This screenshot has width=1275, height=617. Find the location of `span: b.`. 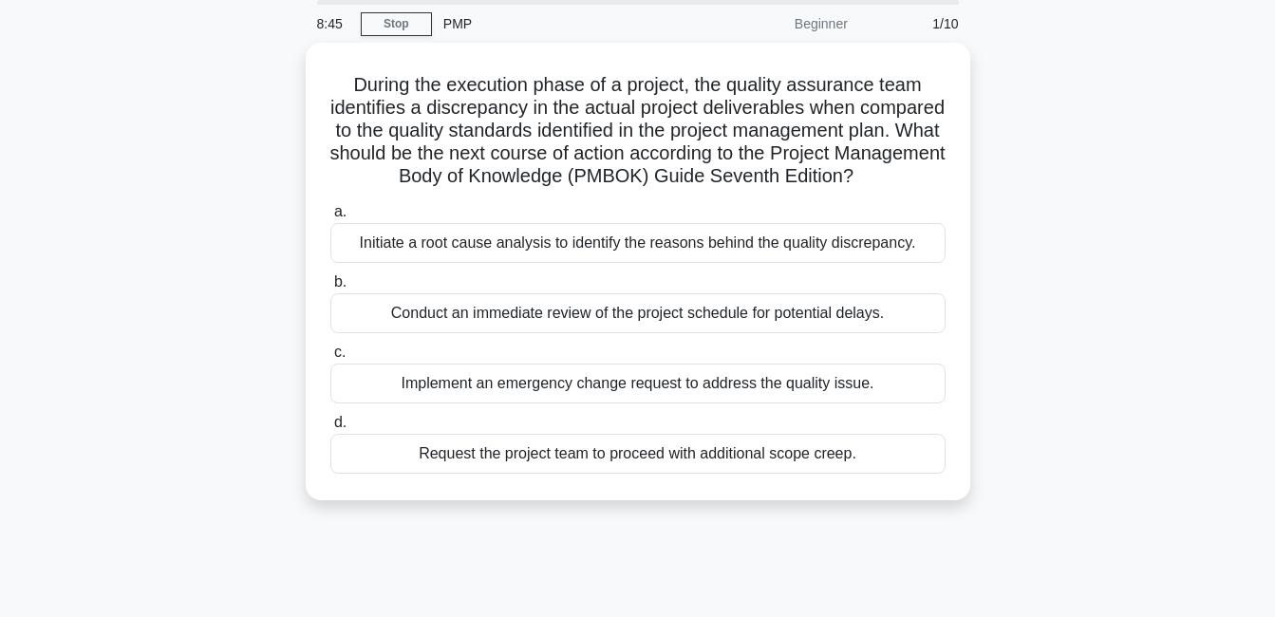

span: b. is located at coordinates (340, 281).